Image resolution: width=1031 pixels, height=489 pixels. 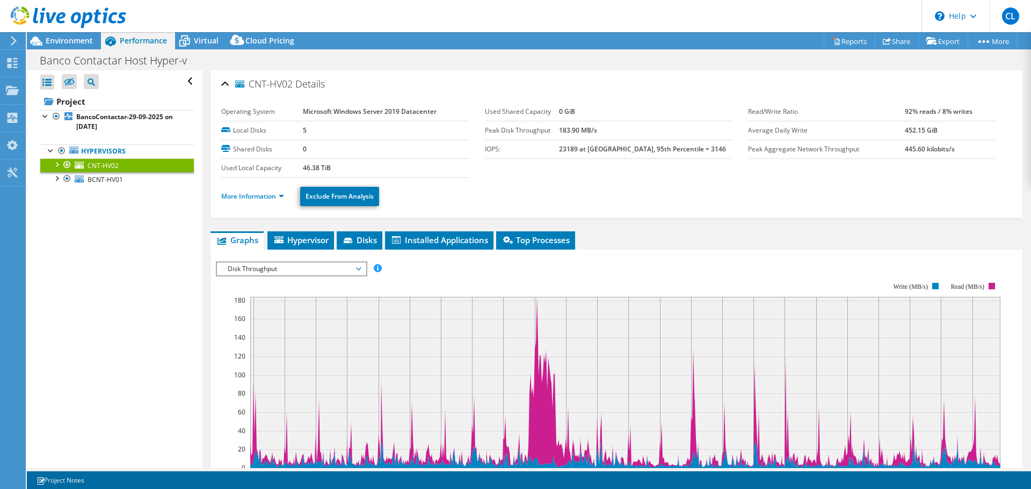 I want to click on label: Used Local Capacity, so click(x=262, y=168).